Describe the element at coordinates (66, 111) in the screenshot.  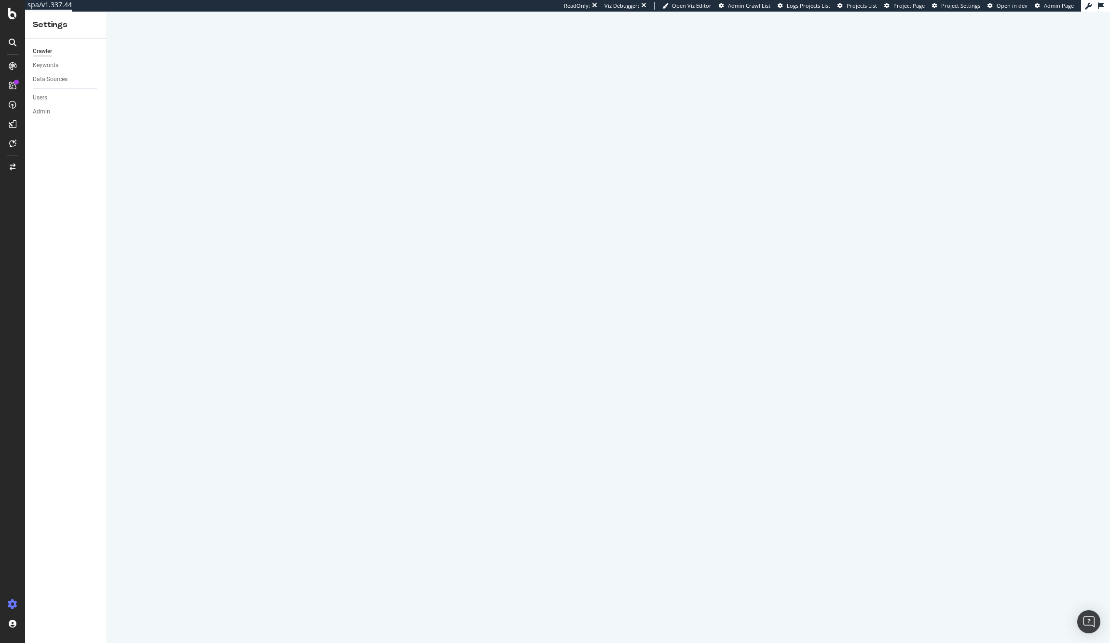
I see `a: Admin` at that location.